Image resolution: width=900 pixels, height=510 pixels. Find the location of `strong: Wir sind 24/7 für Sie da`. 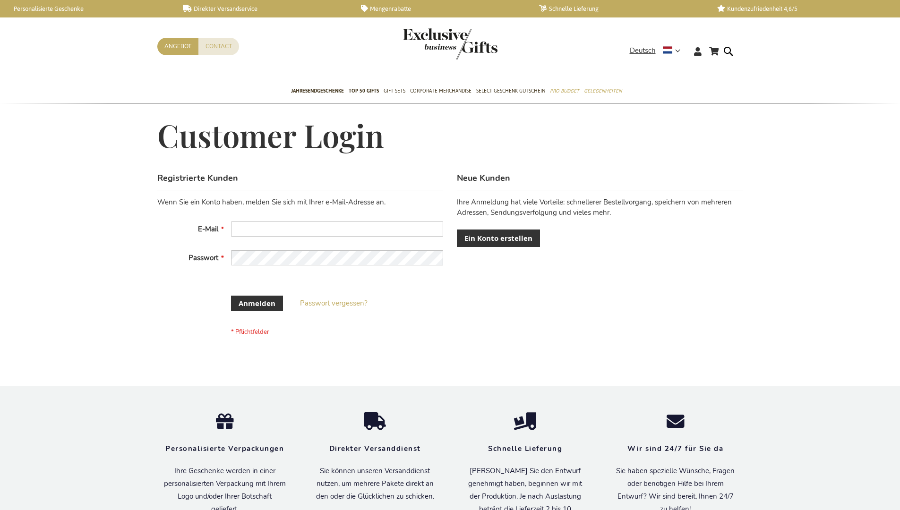

strong: Wir sind 24/7 für Sie da is located at coordinates (675, 449).